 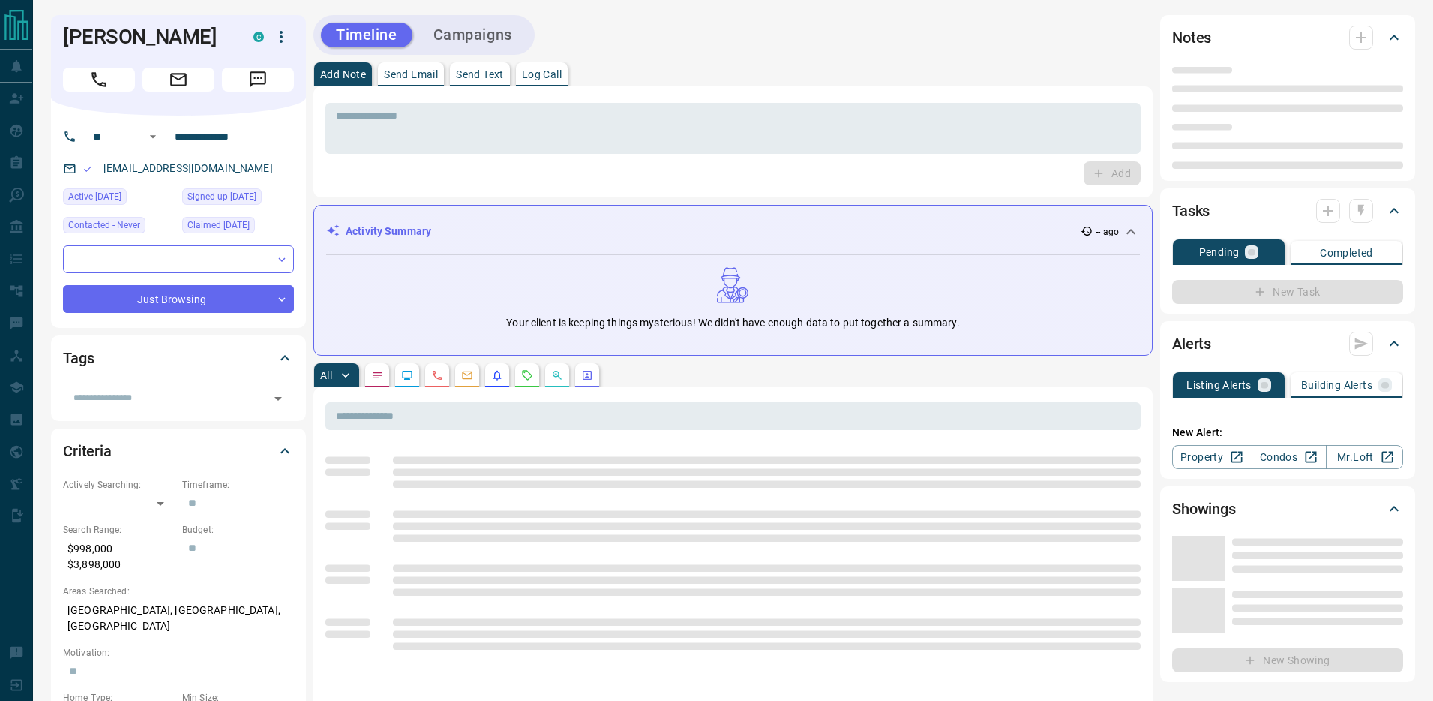 I want to click on p: Timeframe:, so click(x=238, y=485).